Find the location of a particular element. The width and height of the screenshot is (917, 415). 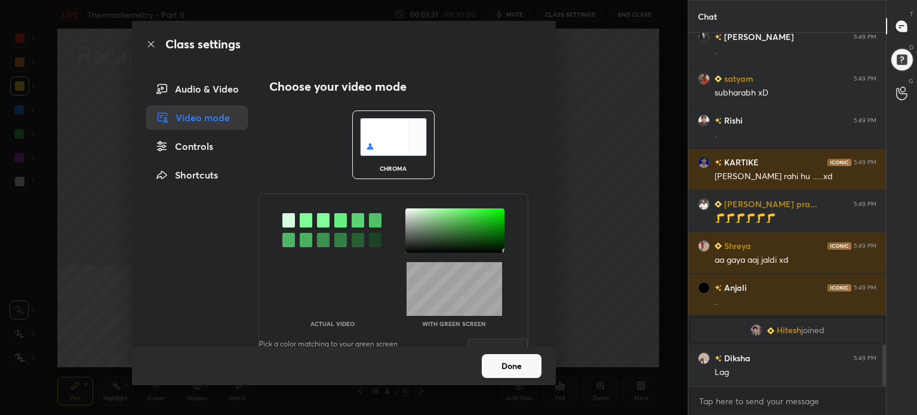

div: Lag is located at coordinates (796, 373).